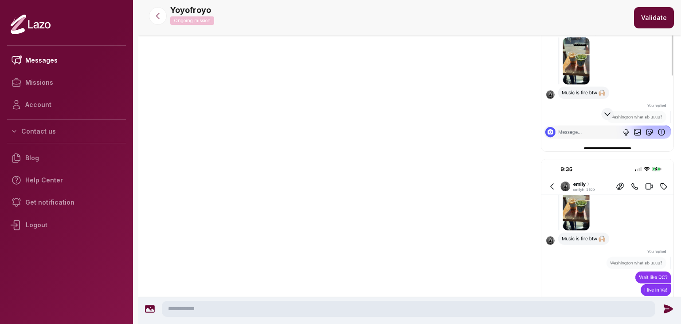 This screenshot has height=324, width=681. What do you see at coordinates (67, 180) in the screenshot?
I see `a: Help Center` at bounding box center [67, 180].